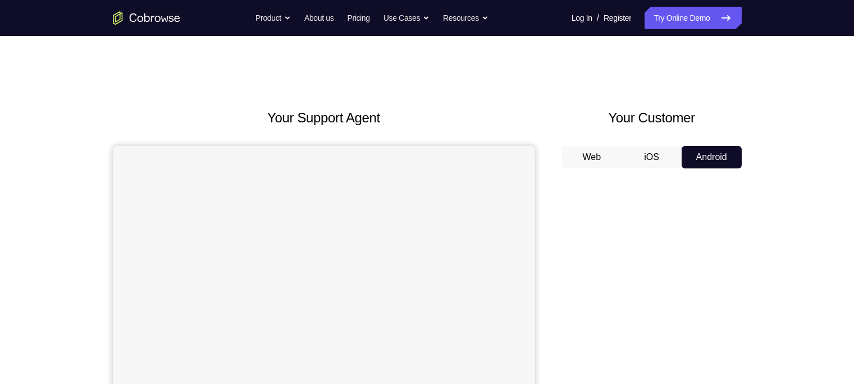 The width and height of the screenshot is (854, 384). I want to click on button: Resources, so click(465, 18).